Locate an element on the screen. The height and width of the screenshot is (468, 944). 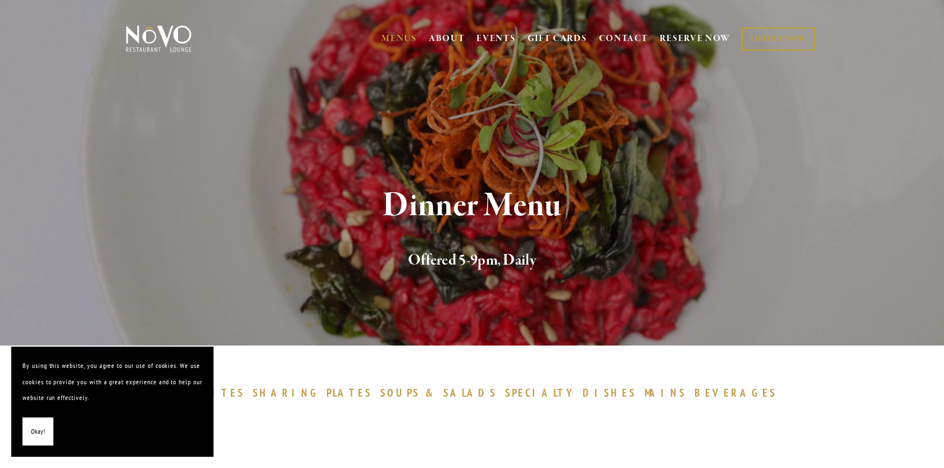
h2: Offered 5-9pm, Daily is located at coordinates (472, 261).